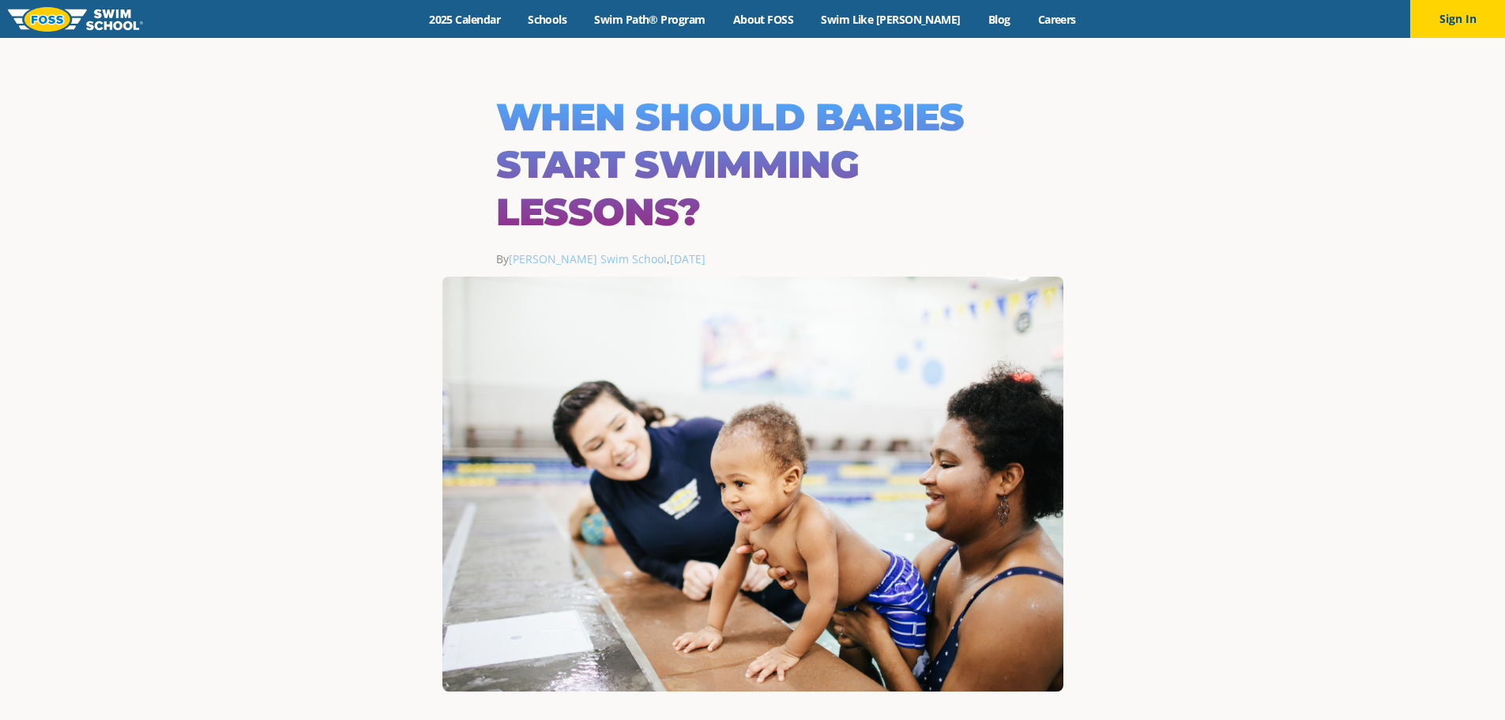 The height and width of the screenshot is (720, 1505). Describe the element at coordinates (998, 19) in the screenshot. I see `a: Blog` at that location.